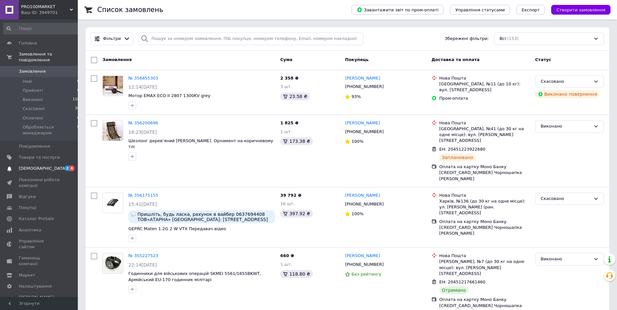 The height and width of the screenshot is (310, 617). Describe the element at coordinates (48, 57) in the screenshot. I see `span: Замовлення та повідомлення` at that location.